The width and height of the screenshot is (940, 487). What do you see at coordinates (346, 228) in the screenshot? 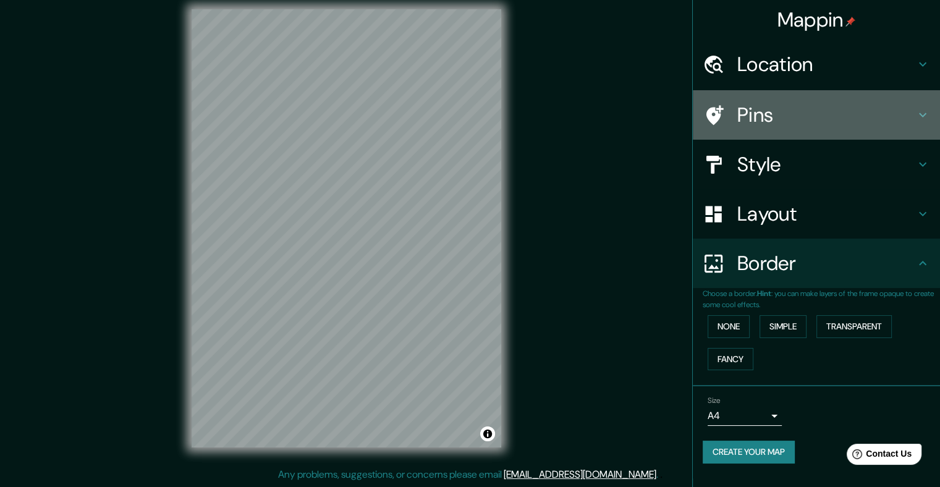
I see `canvas: Map` at bounding box center [346, 228].